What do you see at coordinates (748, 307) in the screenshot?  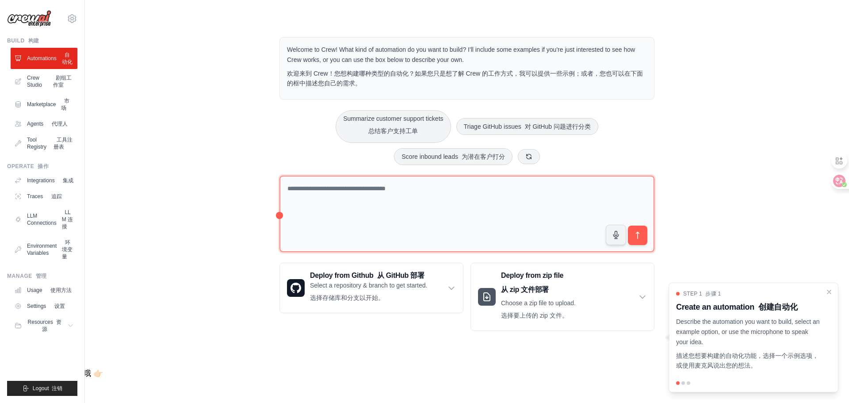 I see `h3: Create an automation` at bounding box center [748, 307].